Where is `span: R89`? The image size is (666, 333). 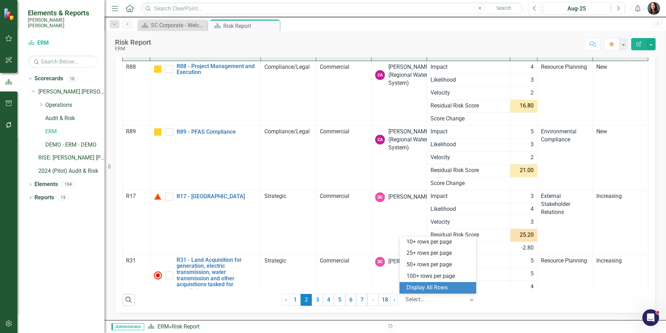 span: R89 is located at coordinates (131, 131).